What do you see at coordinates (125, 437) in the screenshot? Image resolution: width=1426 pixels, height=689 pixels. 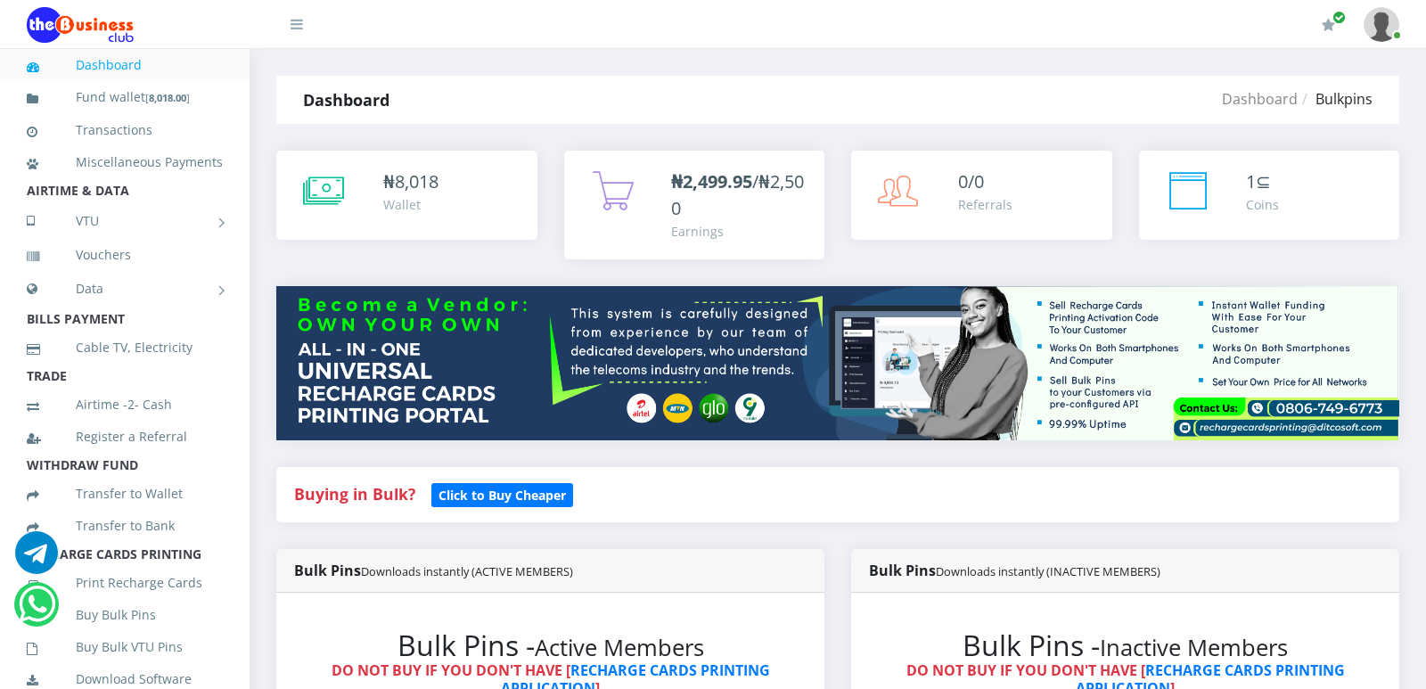 I see `a: Register a Referral` at bounding box center [125, 437].